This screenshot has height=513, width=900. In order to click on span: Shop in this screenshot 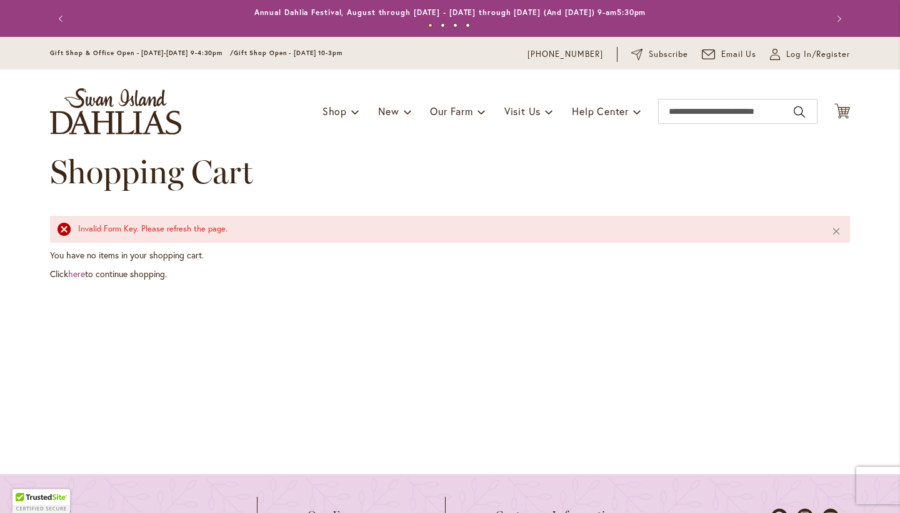, I will do `click(334, 111)`.